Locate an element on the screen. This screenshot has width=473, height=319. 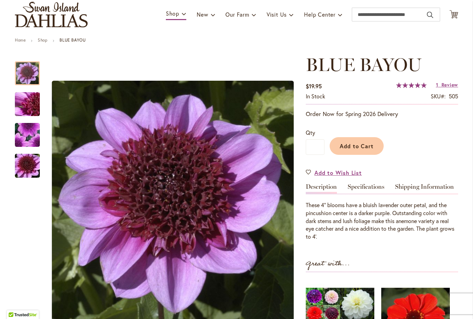
div: Availability is located at coordinates (315, 96).